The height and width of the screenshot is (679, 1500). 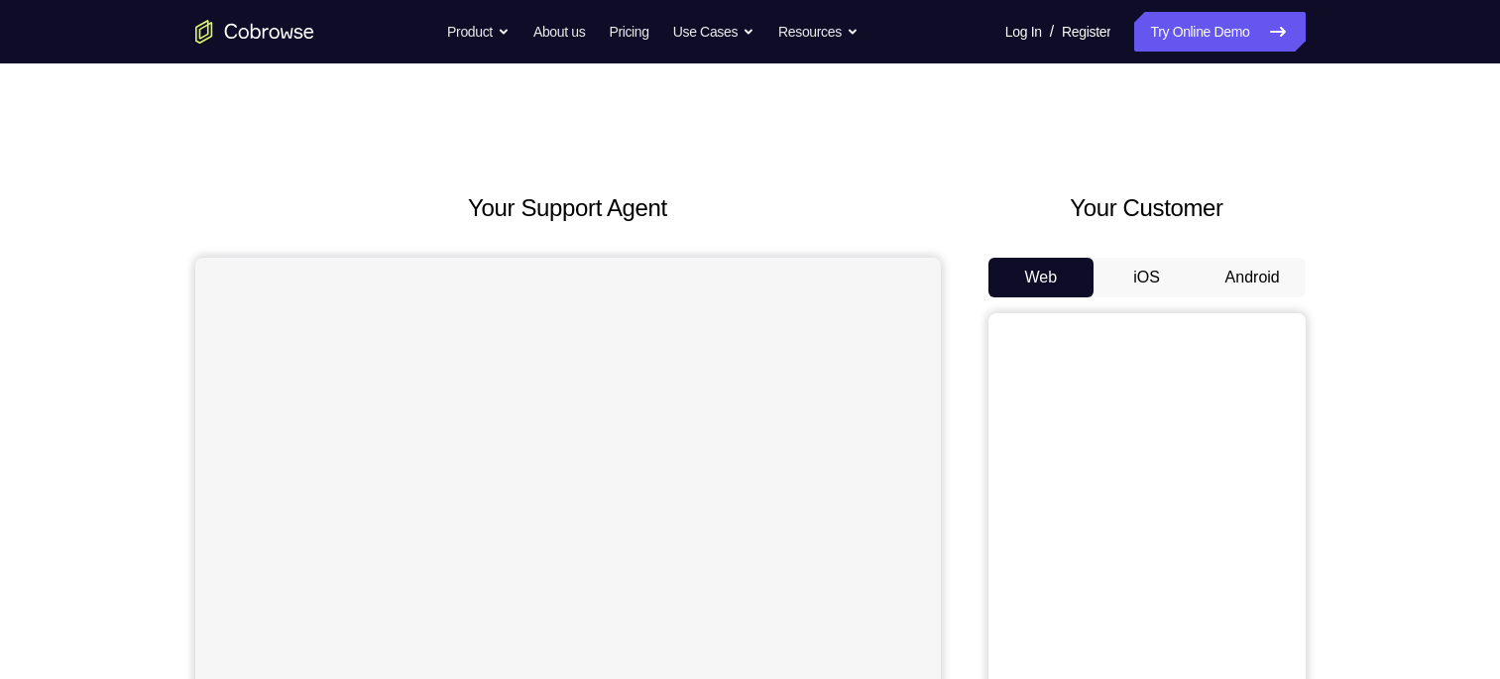 I want to click on a: Pricing, so click(x=629, y=32).